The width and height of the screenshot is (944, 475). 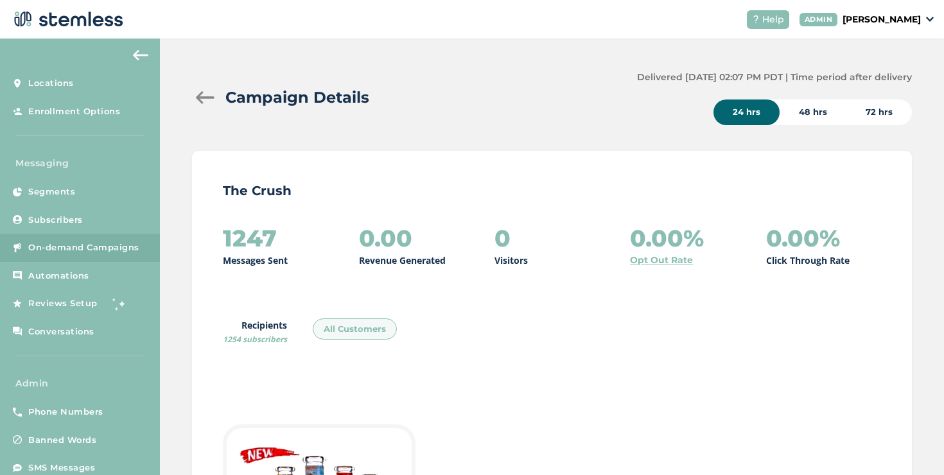 I want to click on span: Help, so click(x=773, y=19).